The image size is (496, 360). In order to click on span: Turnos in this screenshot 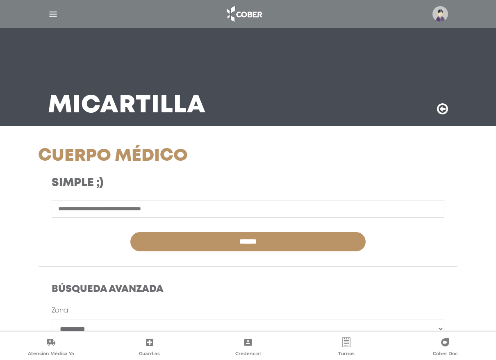, I will do `click(346, 354)`.